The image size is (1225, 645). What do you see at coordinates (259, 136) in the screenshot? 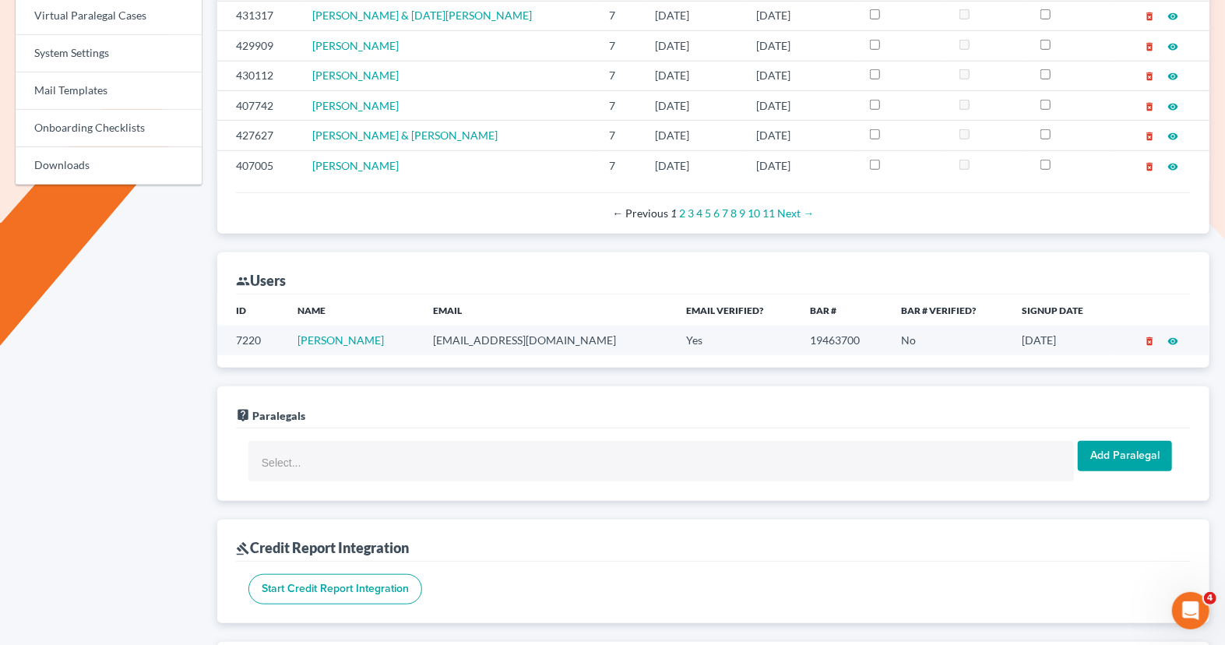
I see `td: 427627` at bounding box center [259, 136].